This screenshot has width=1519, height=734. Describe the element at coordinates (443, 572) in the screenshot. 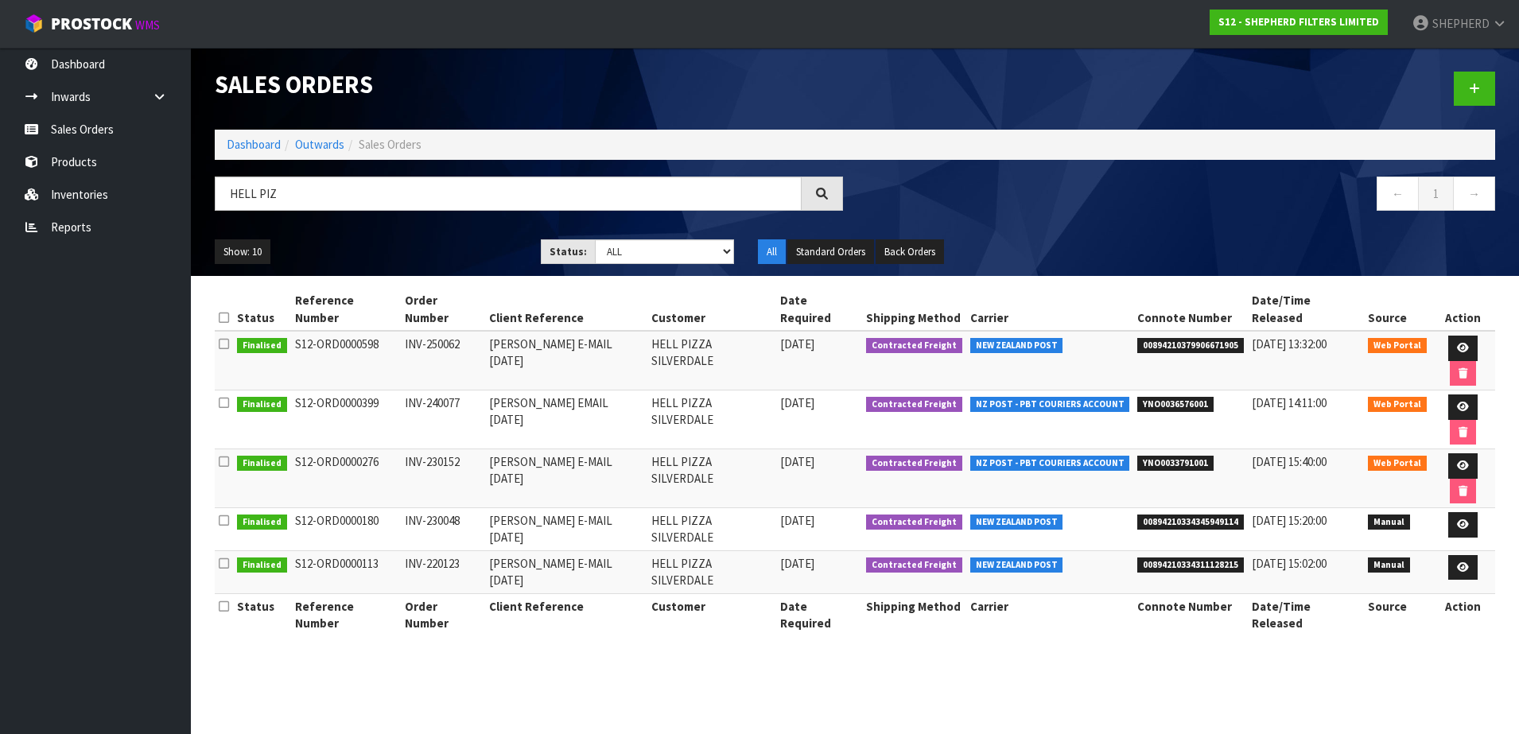

I see `td: INV-220123` at that location.